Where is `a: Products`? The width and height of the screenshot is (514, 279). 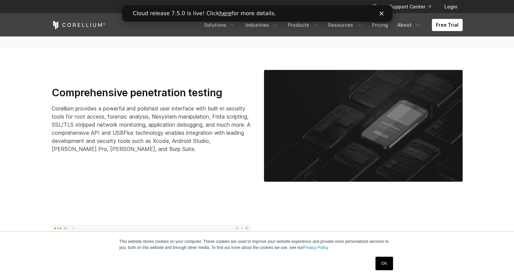
a: Products is located at coordinates (303, 25).